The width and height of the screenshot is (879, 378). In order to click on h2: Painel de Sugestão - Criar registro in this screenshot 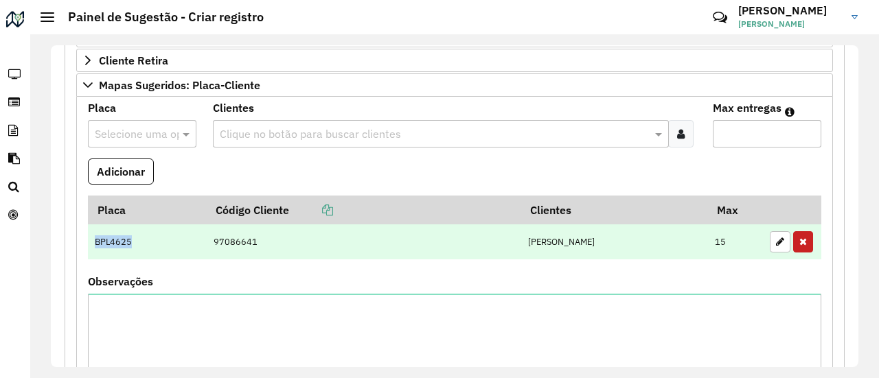, I will do `click(159, 17)`.